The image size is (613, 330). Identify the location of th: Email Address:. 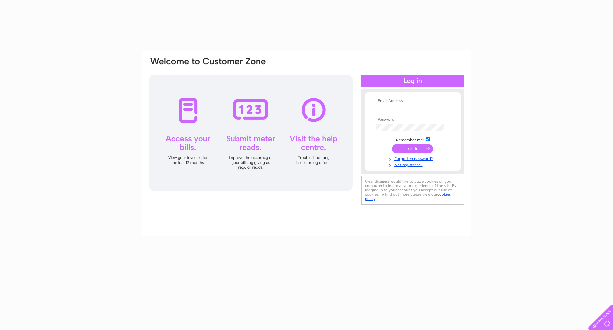
(412, 101).